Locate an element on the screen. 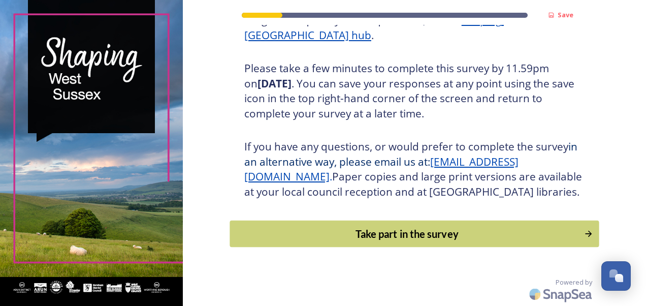  div: Take part in the survey is located at coordinates (406, 233).